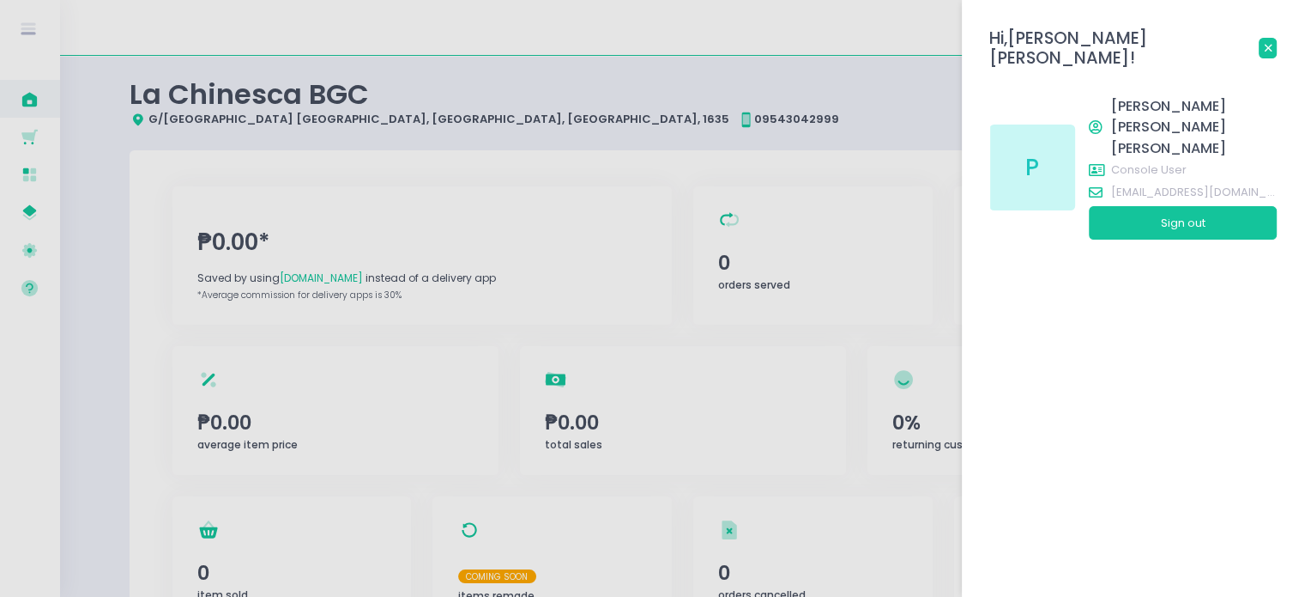  Describe the element at coordinates (1184, 222) in the screenshot. I see `button: Sign out` at that location.